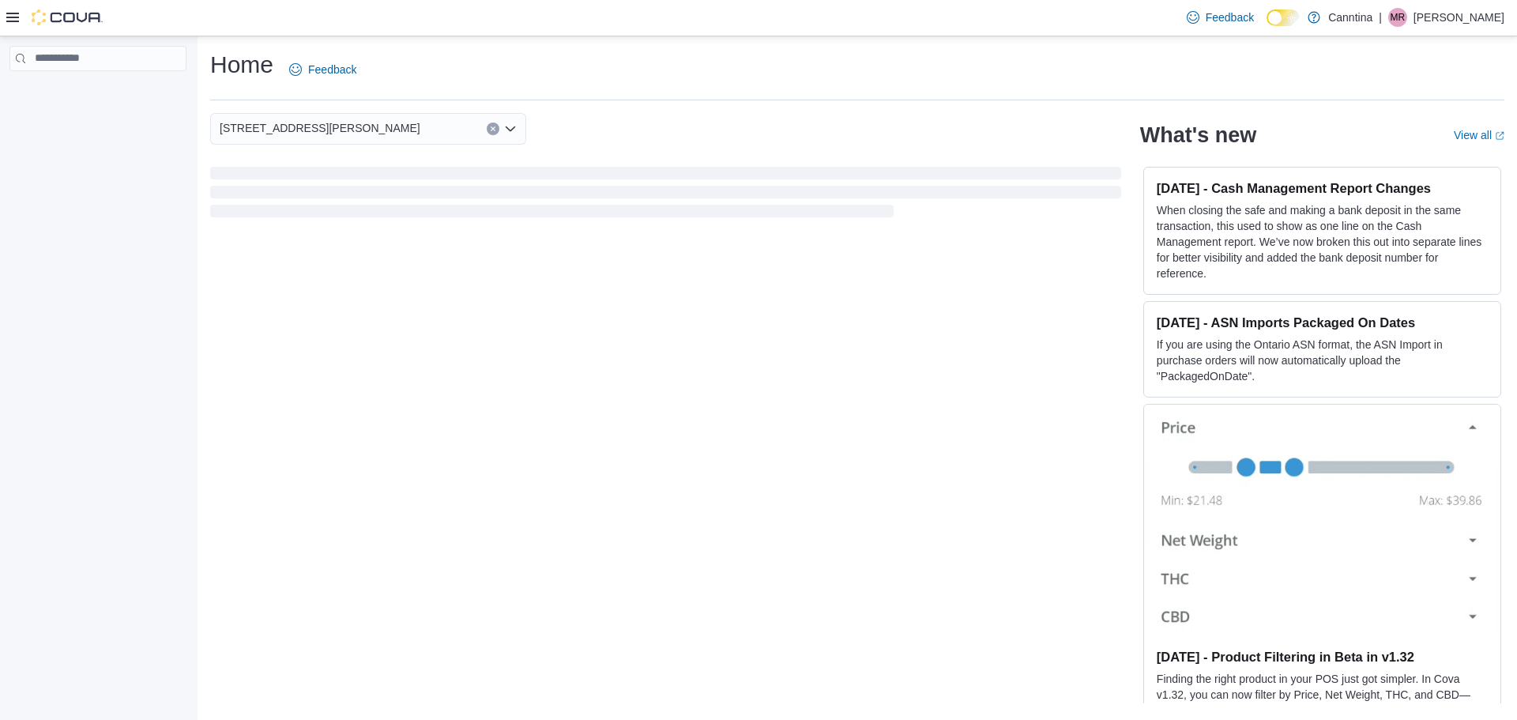 This screenshot has height=720, width=1517. What do you see at coordinates (1266, 26) in the screenshot?
I see `span: Dark Mode` at bounding box center [1266, 26].